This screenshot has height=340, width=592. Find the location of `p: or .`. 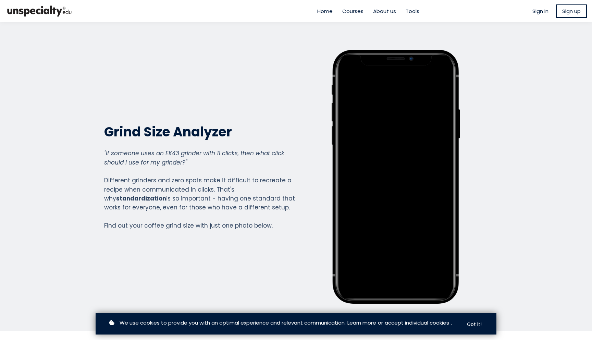

p: or . is located at coordinates (282, 323).